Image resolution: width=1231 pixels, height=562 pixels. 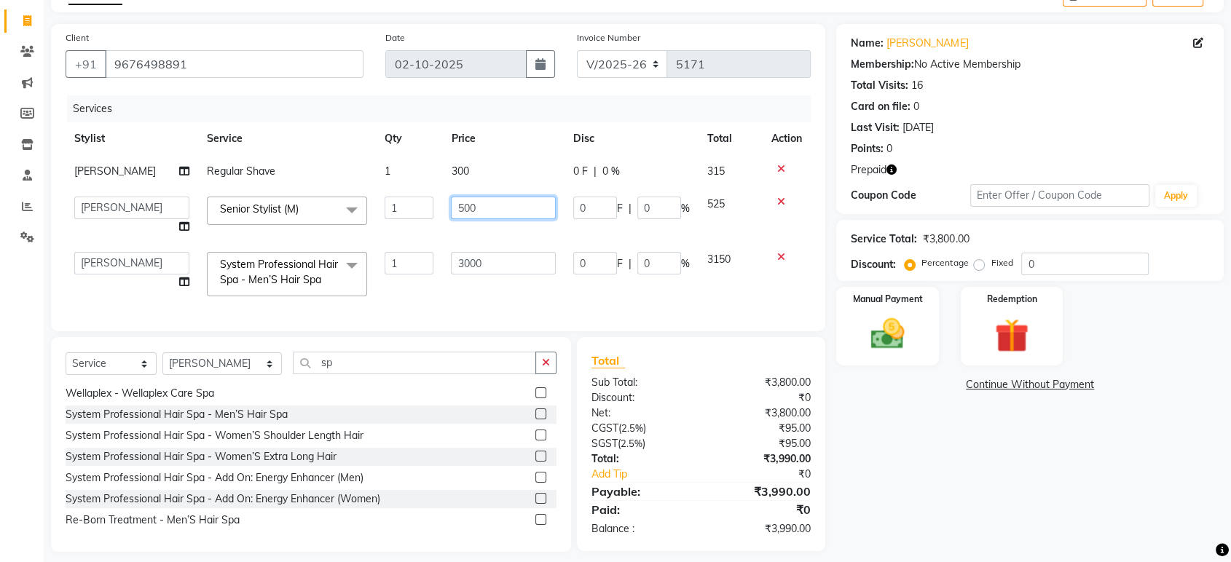 I want to click on input: Search by Name/Mobile/Email/Code, so click(x=234, y=64).